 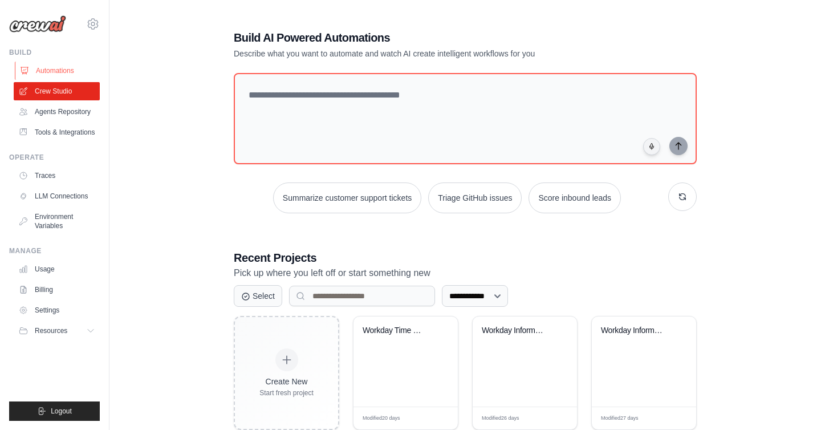 What do you see at coordinates (56, 290) in the screenshot?
I see `a: Billing` at bounding box center [56, 290].